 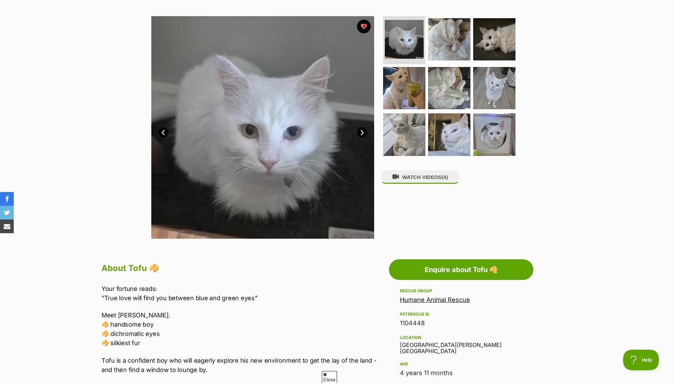 I want to click on p: Your fortune reads: "True love will find you between blue and green eyes", so click(x=243, y=293).